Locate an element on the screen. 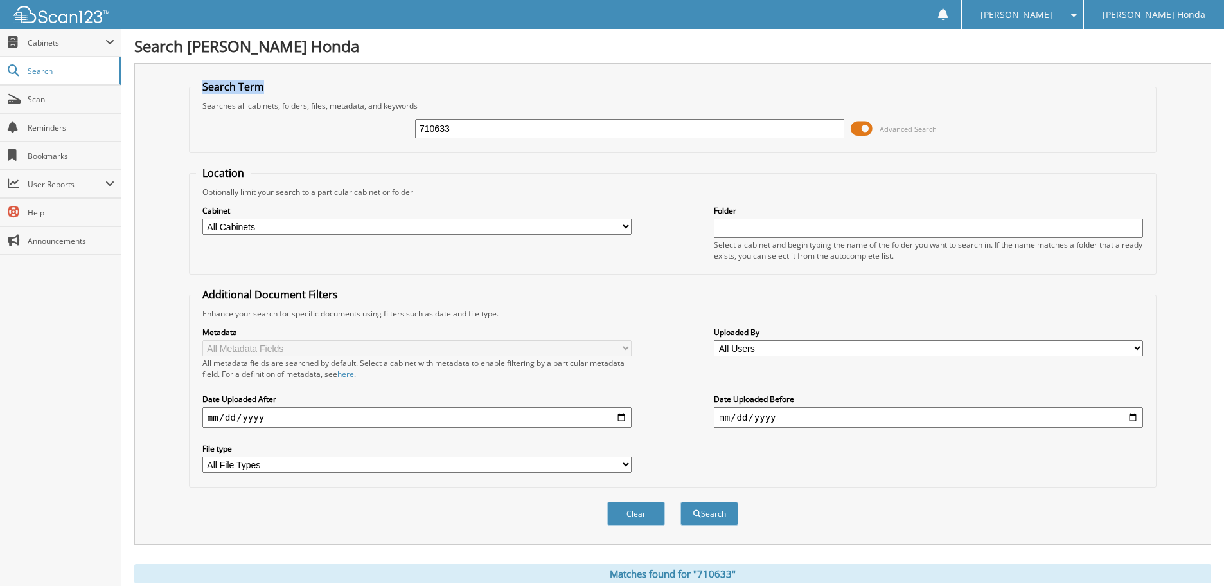  span: Reminders is located at coordinates (71, 127).